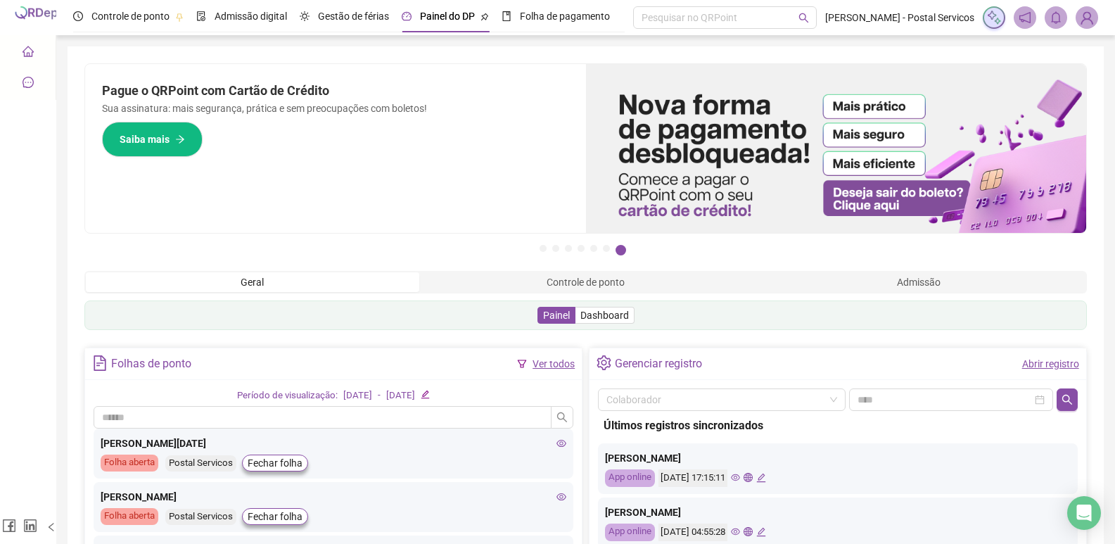 Image resolution: width=1115 pixels, height=544 pixels. What do you see at coordinates (594, 248) in the screenshot?
I see `button: 5` at bounding box center [594, 248].